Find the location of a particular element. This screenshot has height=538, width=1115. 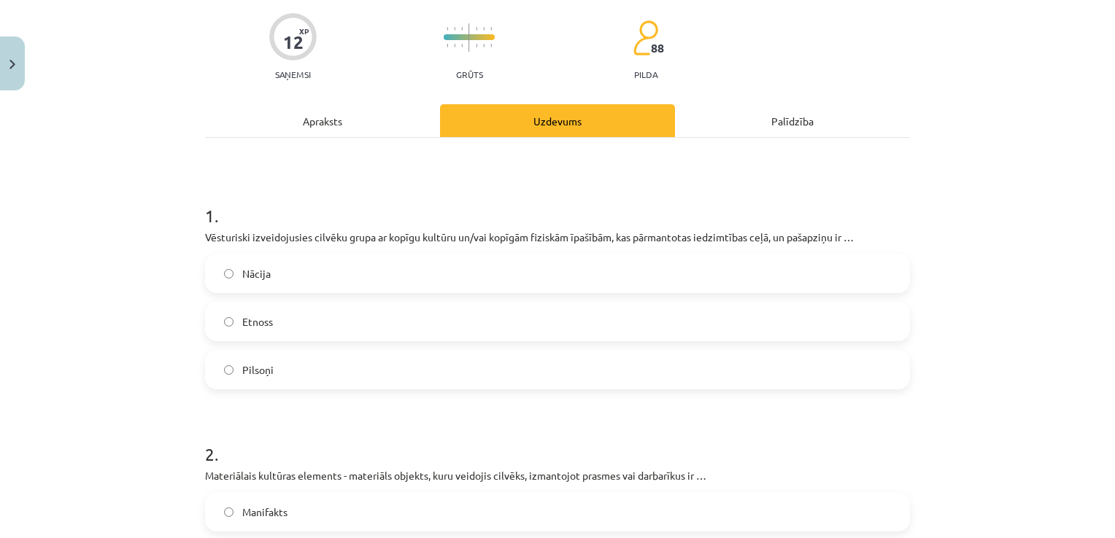

img: icon-close-lesson-0947bae3869378f0d4975bcd49f059093ad1ed9edebbc8119c70593378902aed.svg is located at coordinates (12, 64).